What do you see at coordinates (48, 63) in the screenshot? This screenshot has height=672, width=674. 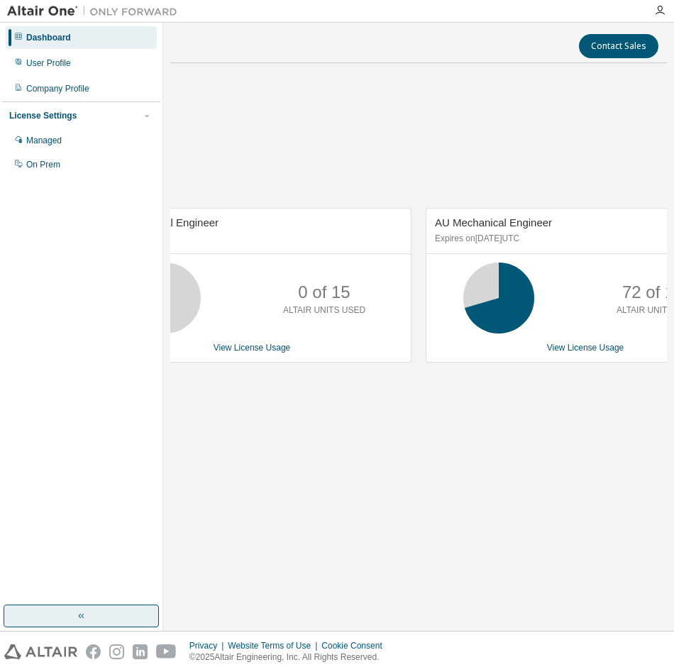 I see `div: User Profile` at bounding box center [48, 63].